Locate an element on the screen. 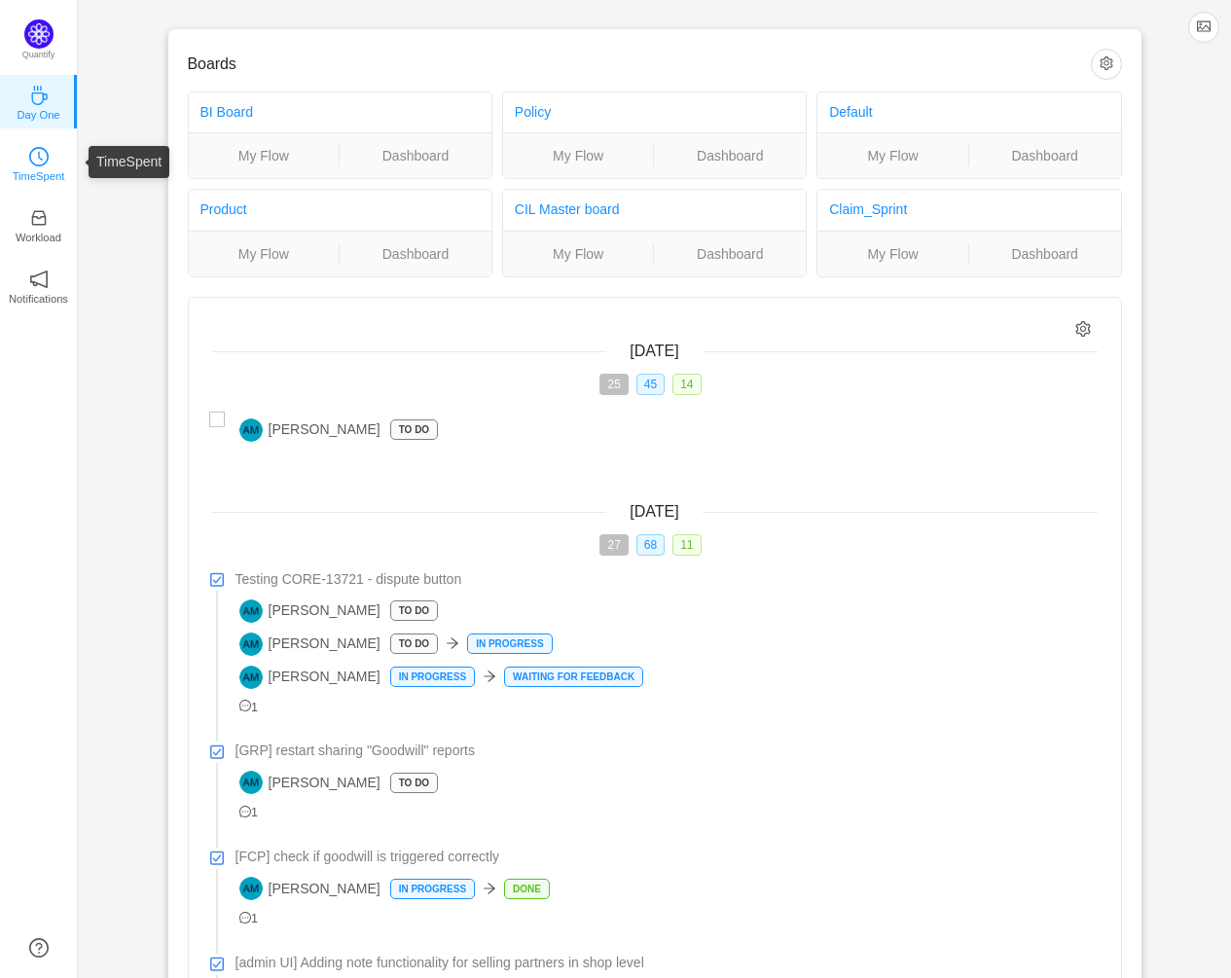 The image size is (1231, 978). span: [admin UI] Adding note functionality for selling partners in shop level is located at coordinates (440, 962).